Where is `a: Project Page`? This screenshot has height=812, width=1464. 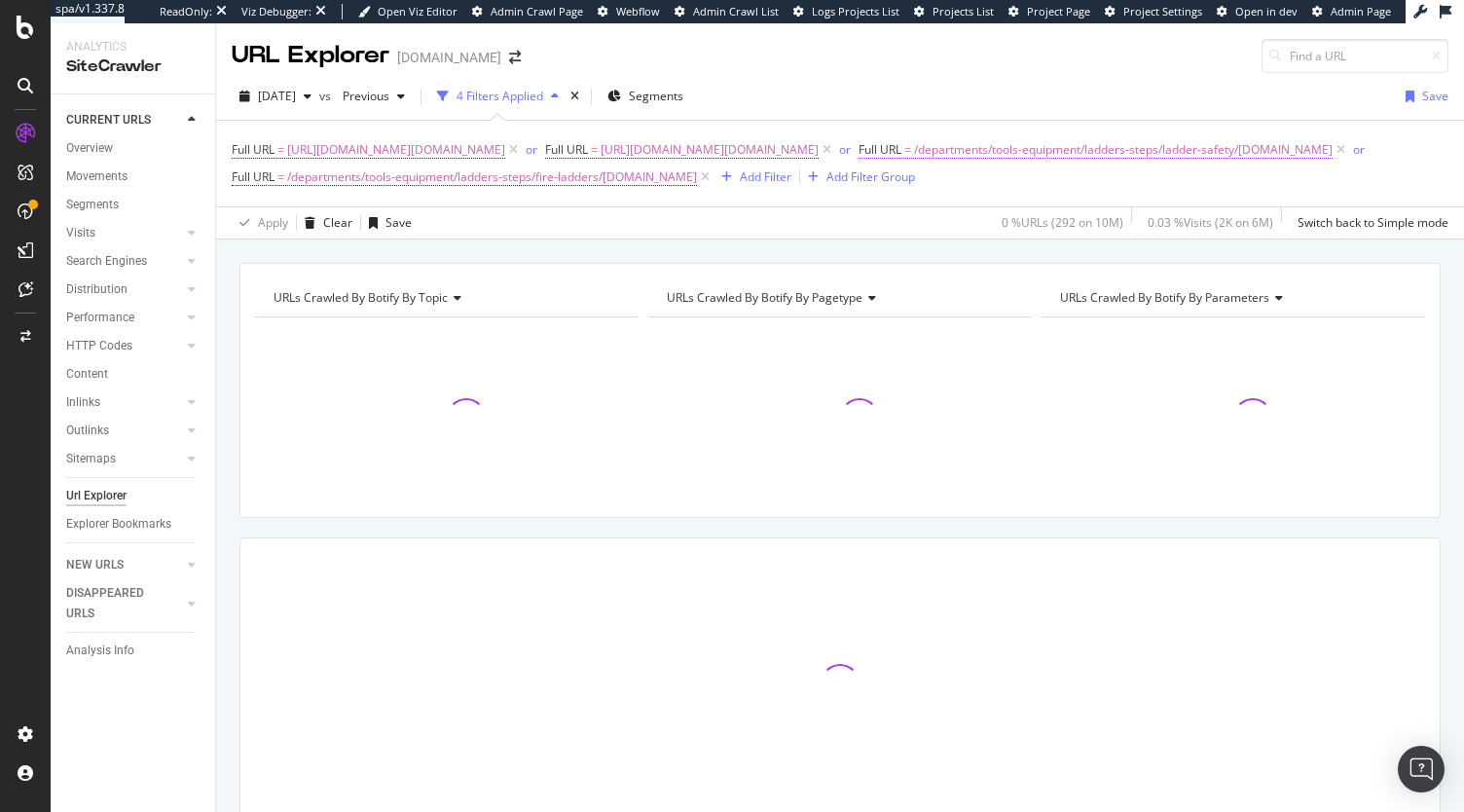
a: Project Page is located at coordinates (1050, 12).